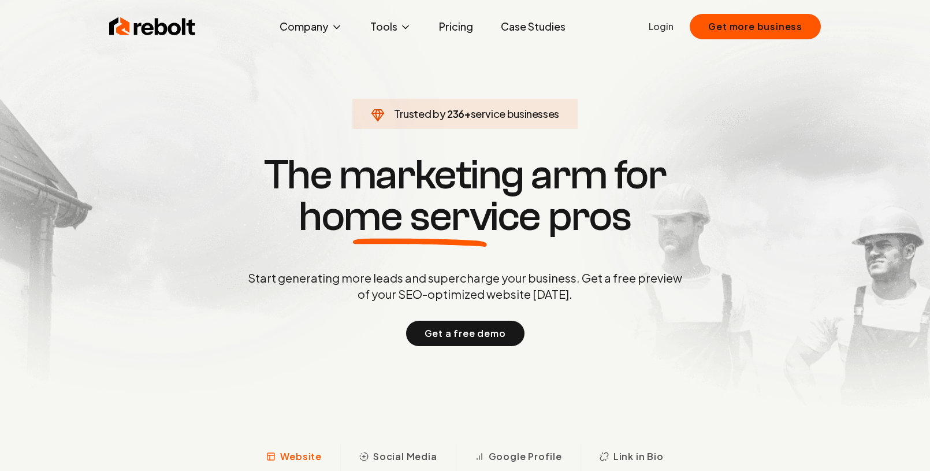  I want to click on button: Tools, so click(391, 27).